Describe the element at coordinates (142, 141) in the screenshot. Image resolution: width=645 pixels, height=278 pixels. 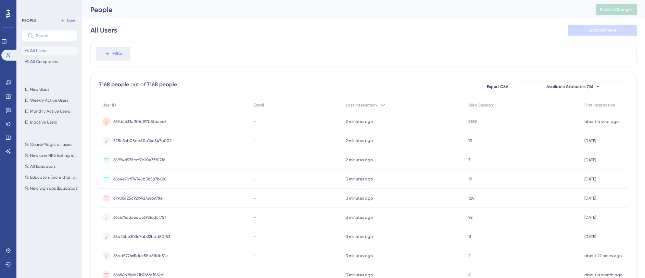
I see `span: 578c3eb05aa80a14e547a002` at that location.